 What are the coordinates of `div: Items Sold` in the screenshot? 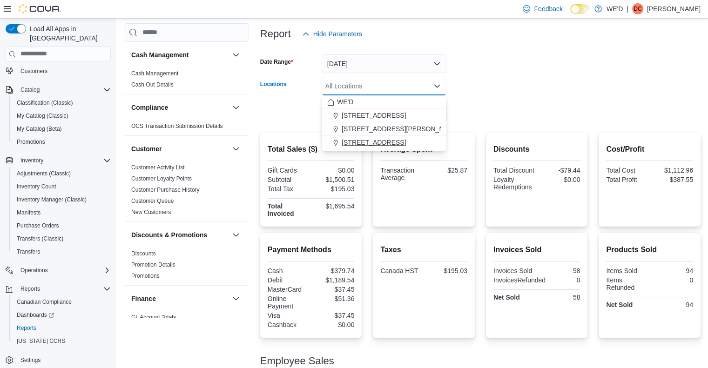 It's located at (626, 271).